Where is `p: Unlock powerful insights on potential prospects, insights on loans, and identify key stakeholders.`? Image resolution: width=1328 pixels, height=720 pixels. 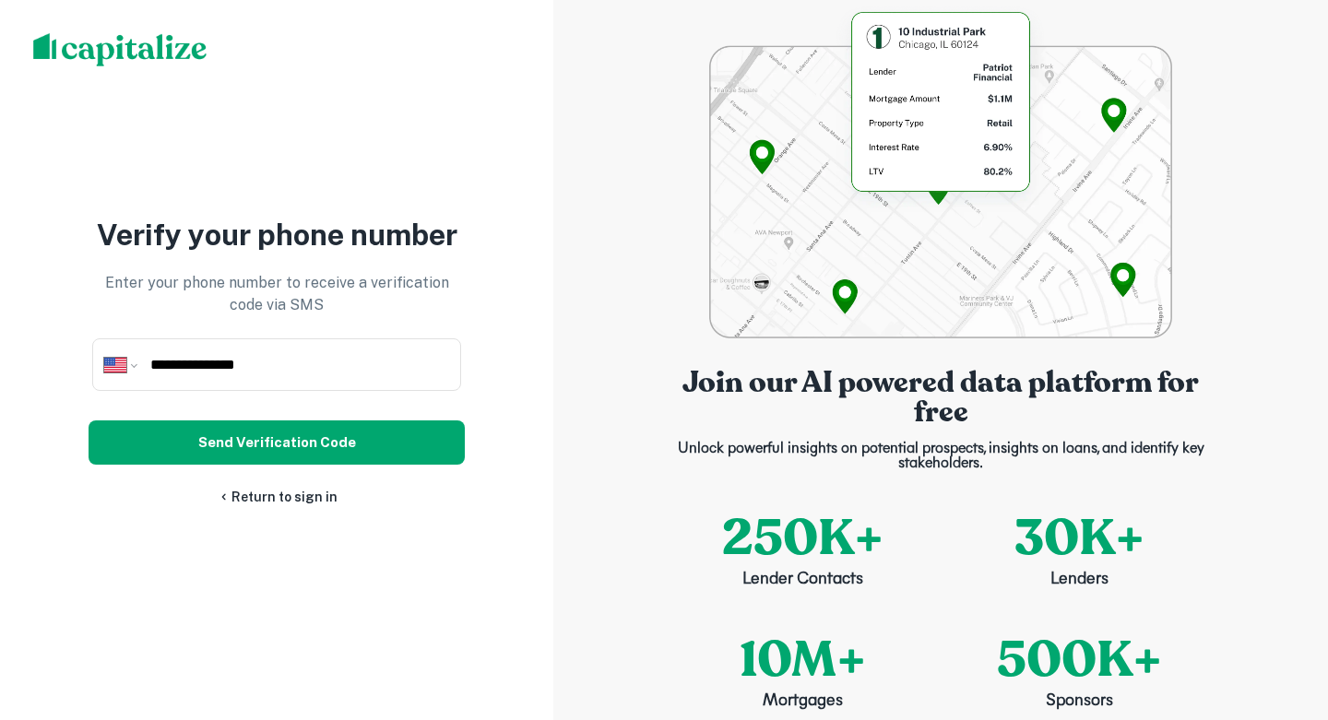
p: Unlock powerful insights on potential prospects, insights on loans, and identify key stakeholders. is located at coordinates (941, 457).